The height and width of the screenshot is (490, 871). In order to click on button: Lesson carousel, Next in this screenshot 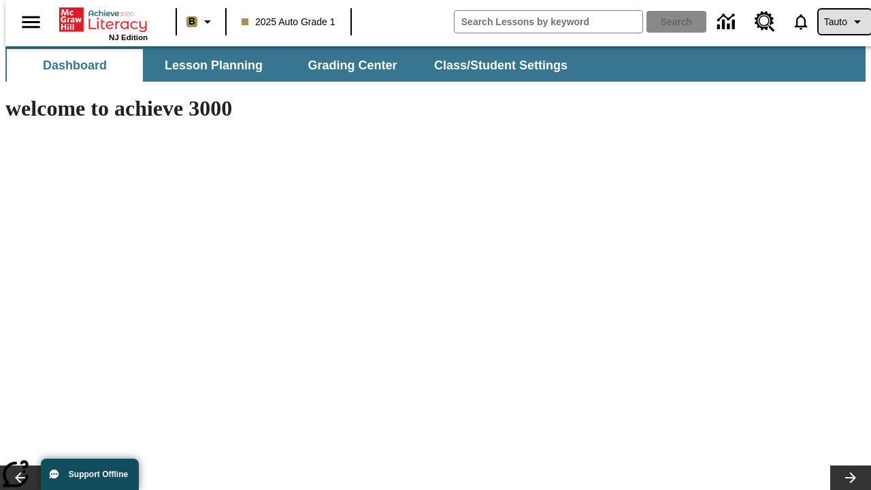, I will do `click(851, 478)`.